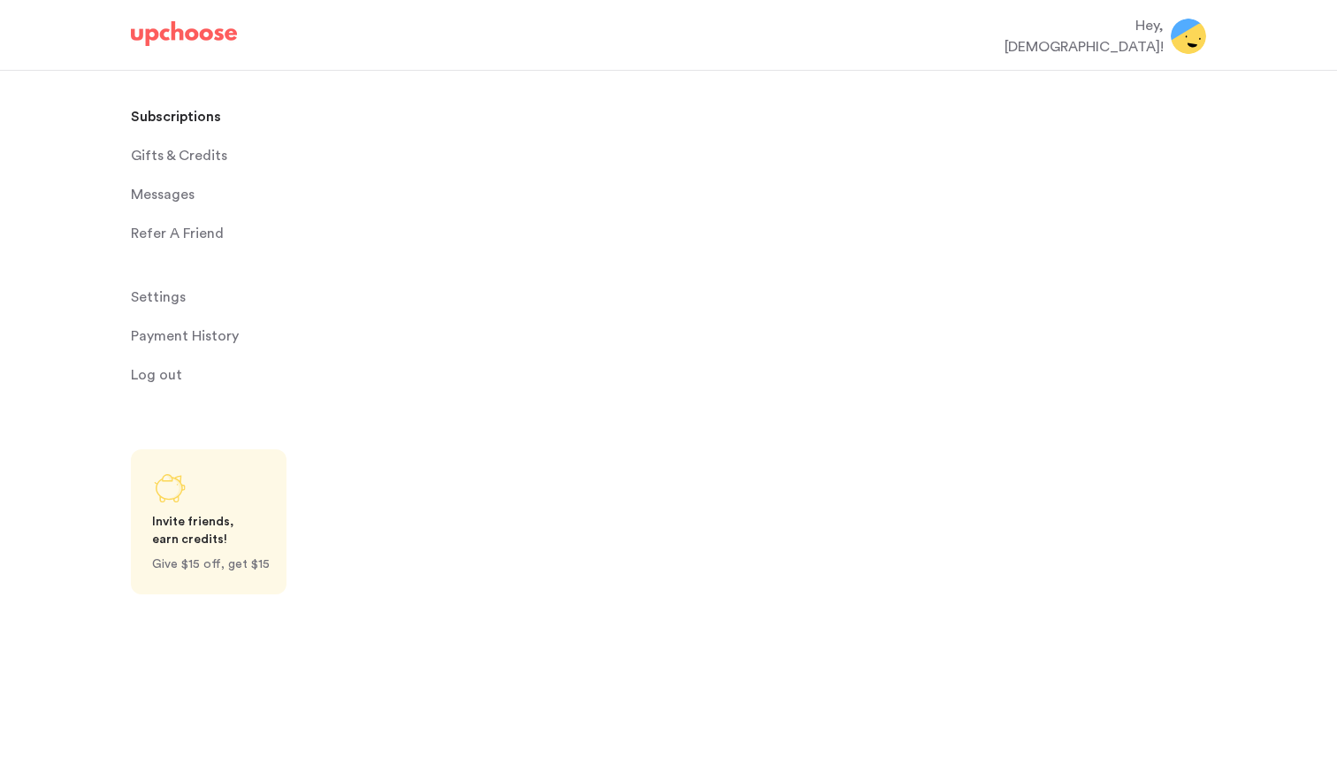  I want to click on span: Settings, so click(158, 297).